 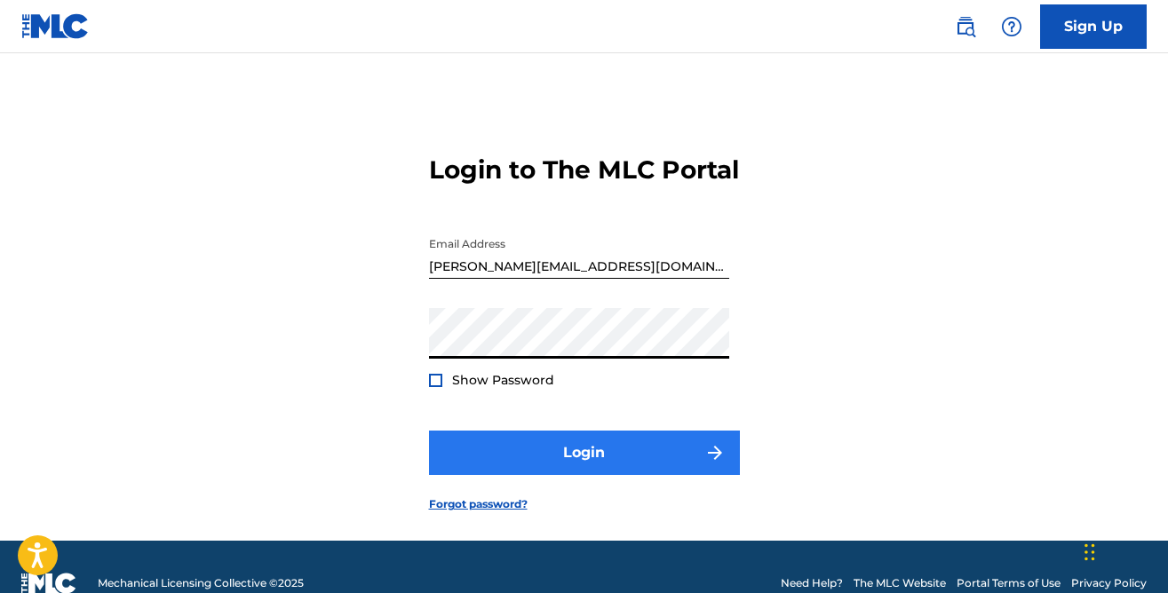 What do you see at coordinates (715, 453) in the screenshot?
I see `img: f7272a7cc735f4ea7f67.svg` at bounding box center [715, 453].